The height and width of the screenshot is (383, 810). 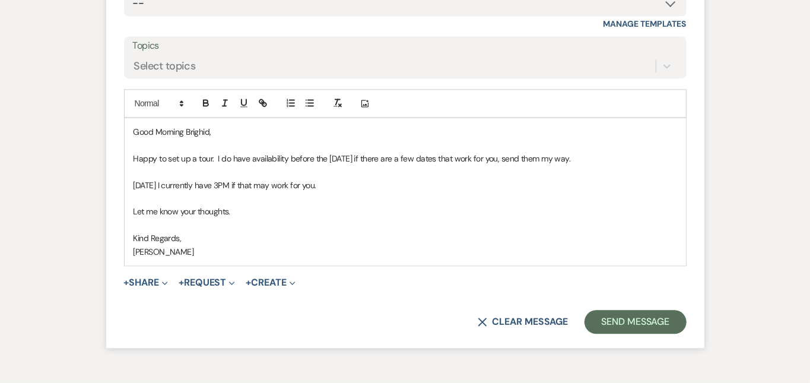 What do you see at coordinates (645, 24) in the screenshot?
I see `a: Manage Templates` at bounding box center [645, 24].